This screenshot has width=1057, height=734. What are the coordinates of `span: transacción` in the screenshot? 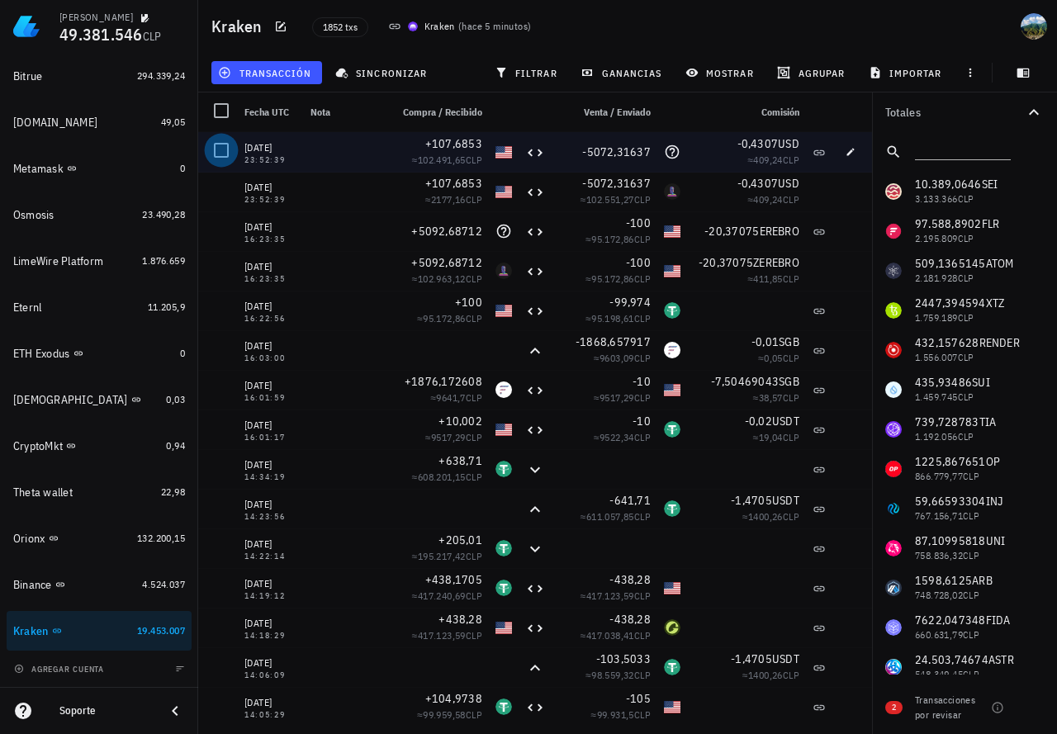 It's located at (266, 73).